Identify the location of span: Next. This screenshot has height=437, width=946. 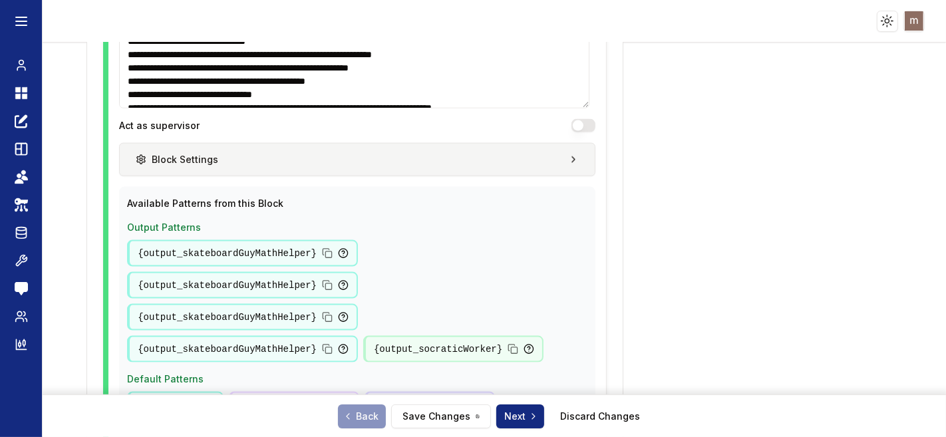
(522, 417).